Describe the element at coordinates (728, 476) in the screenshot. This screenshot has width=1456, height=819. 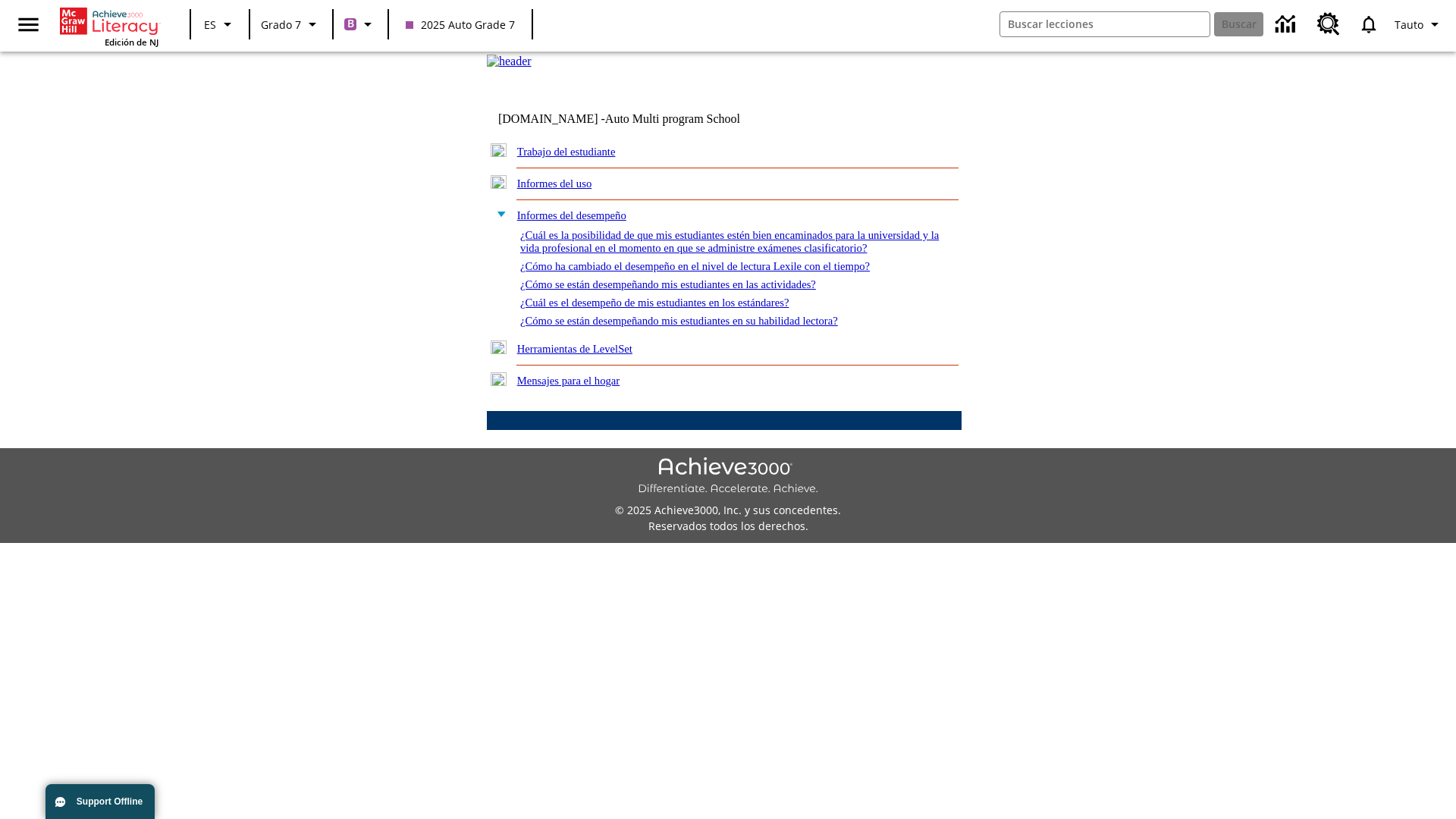
I see `img: Achieve3000 Differentiate Accelerate Achieve` at that location.